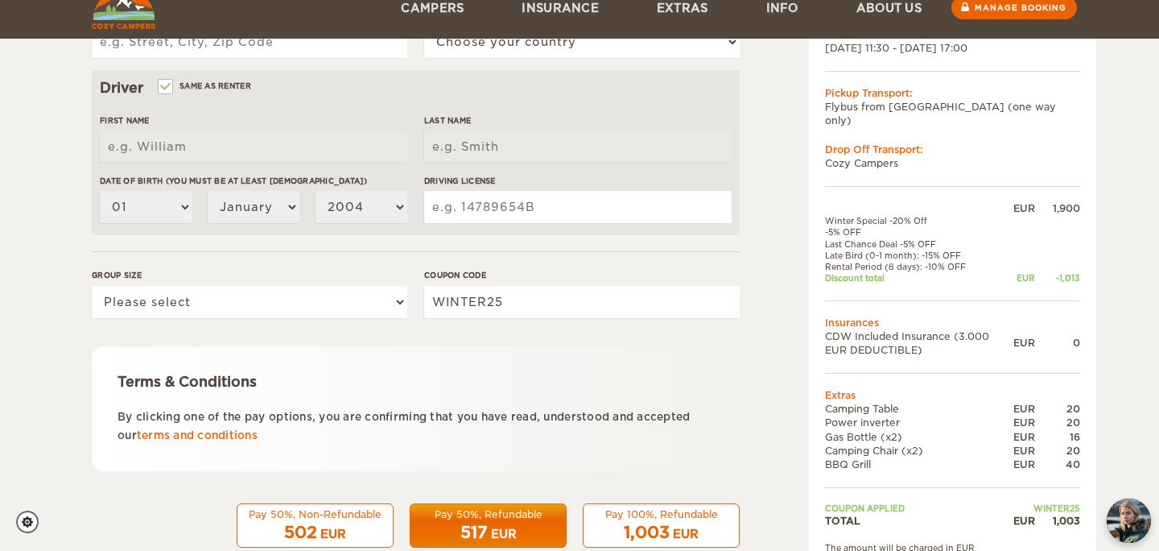  I want to click on a: terms and conditions, so click(197, 435).